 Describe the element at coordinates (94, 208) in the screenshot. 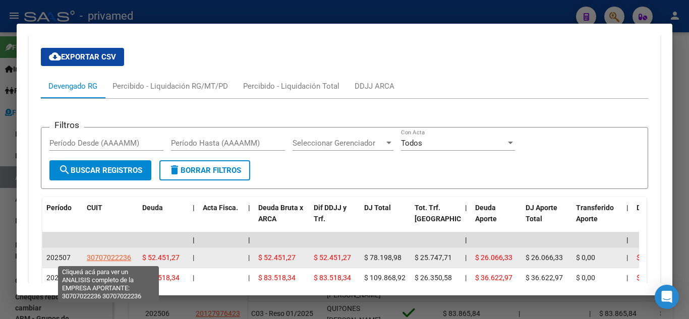

I see `span: CUIT` at that location.